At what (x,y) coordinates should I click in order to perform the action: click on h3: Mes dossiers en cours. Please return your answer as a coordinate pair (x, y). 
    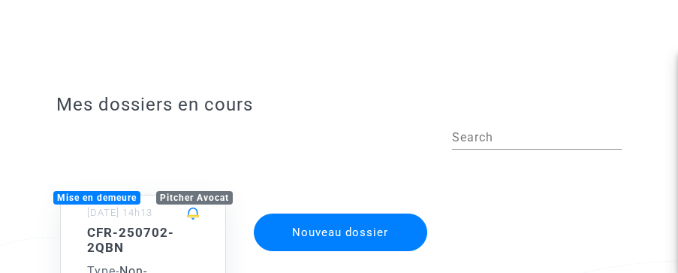
    Looking at the image, I should click on (339, 104).